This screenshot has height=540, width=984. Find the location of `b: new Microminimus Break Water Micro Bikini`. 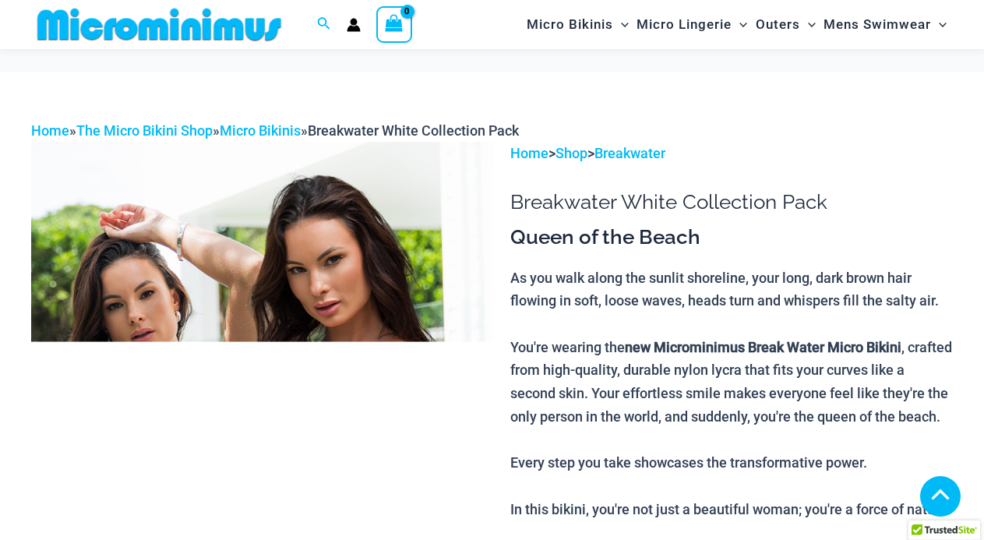

b: new Microminimus Break Water Micro Bikini is located at coordinates (763, 347).